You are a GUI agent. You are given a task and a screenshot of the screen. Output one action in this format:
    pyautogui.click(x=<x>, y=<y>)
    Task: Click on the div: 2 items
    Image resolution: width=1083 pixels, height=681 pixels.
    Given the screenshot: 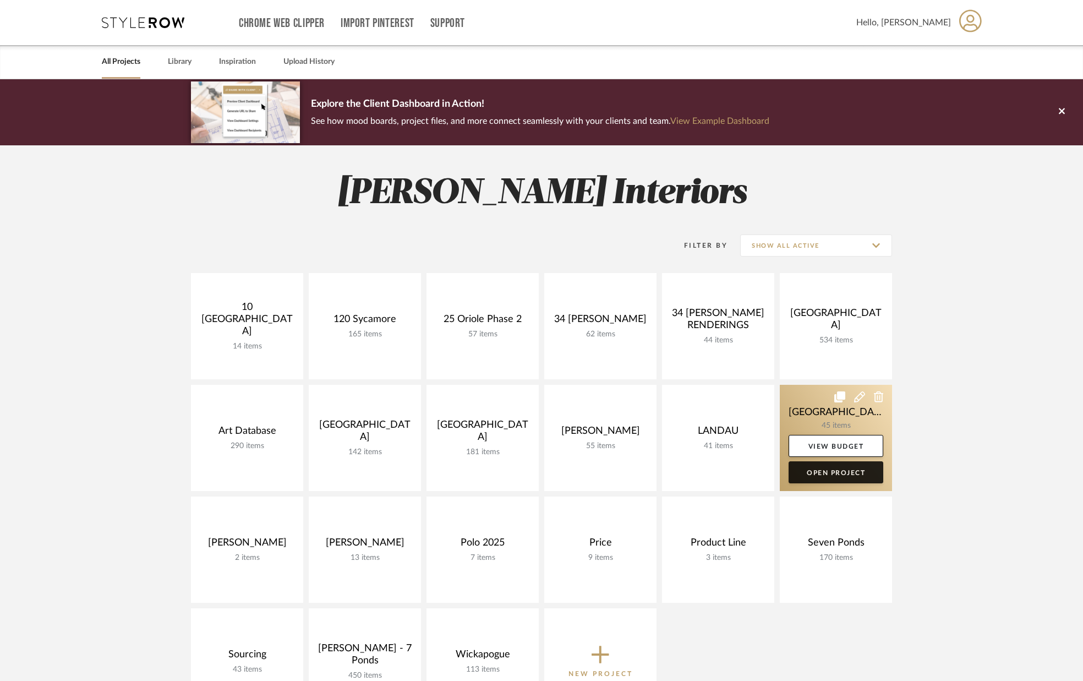 What is the action you would take?
    pyautogui.click(x=247, y=558)
    